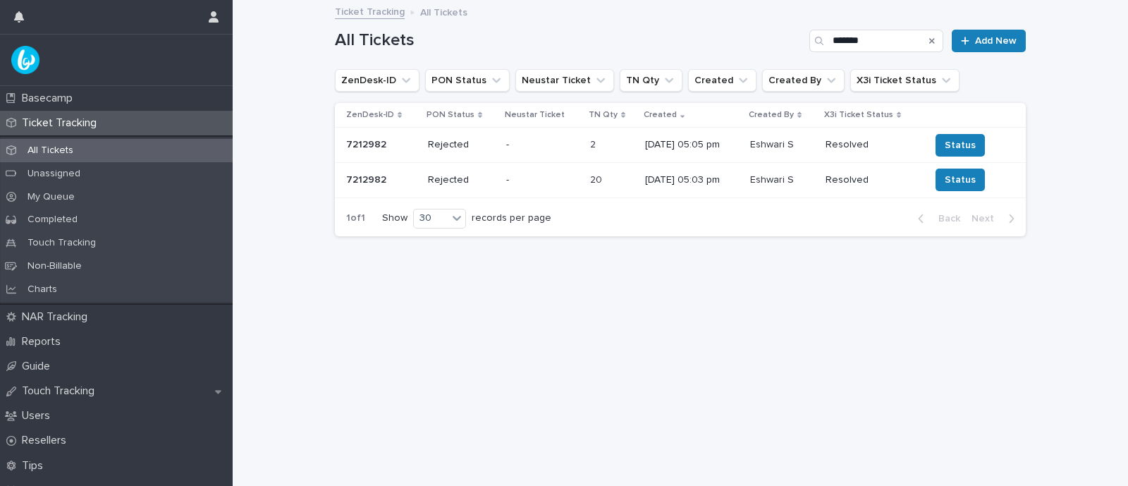 The width and height of the screenshot is (1128, 486). What do you see at coordinates (50, 98) in the screenshot?
I see `p: Basecamp` at bounding box center [50, 98].